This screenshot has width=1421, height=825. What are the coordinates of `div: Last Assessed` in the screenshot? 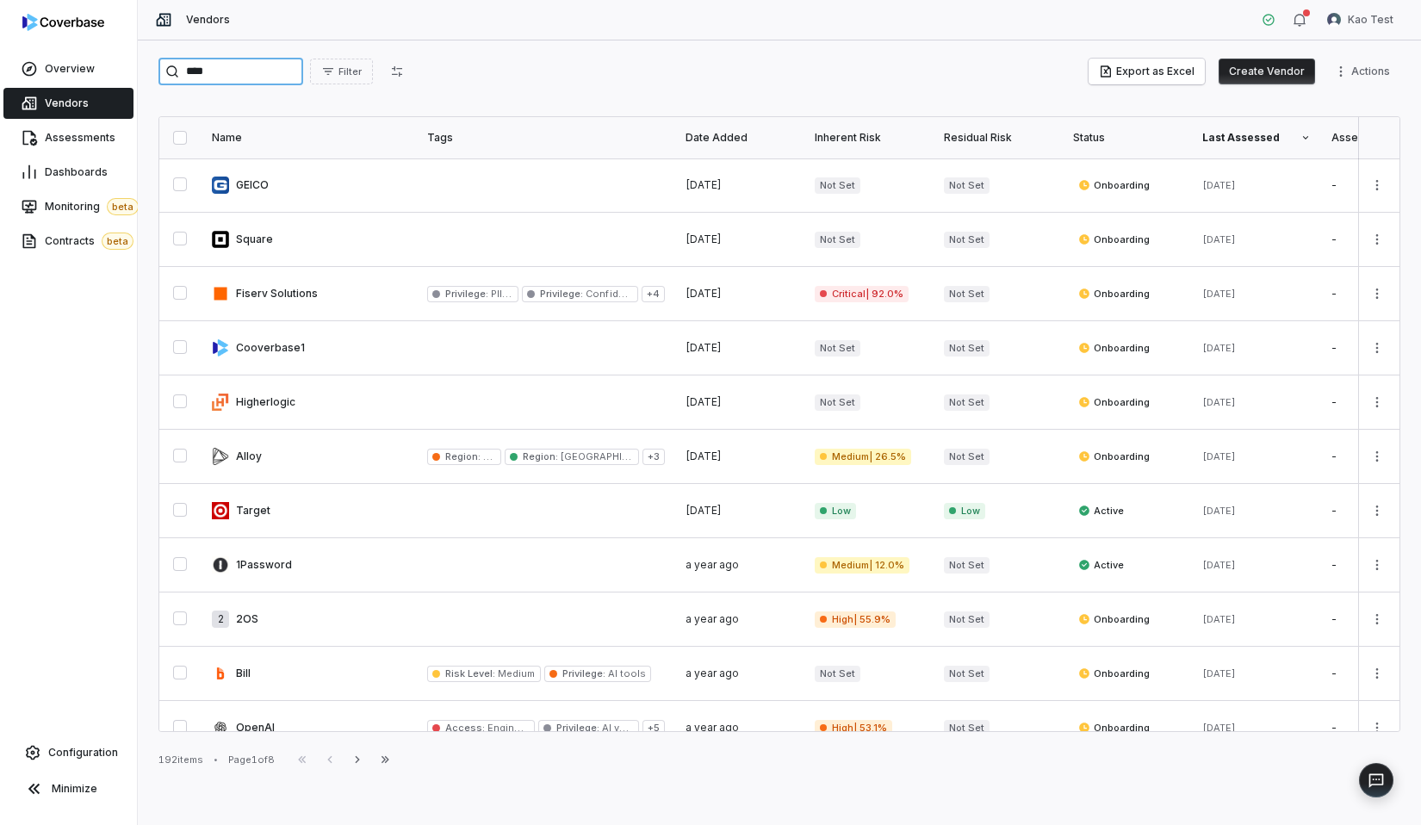 It's located at (1257, 138).